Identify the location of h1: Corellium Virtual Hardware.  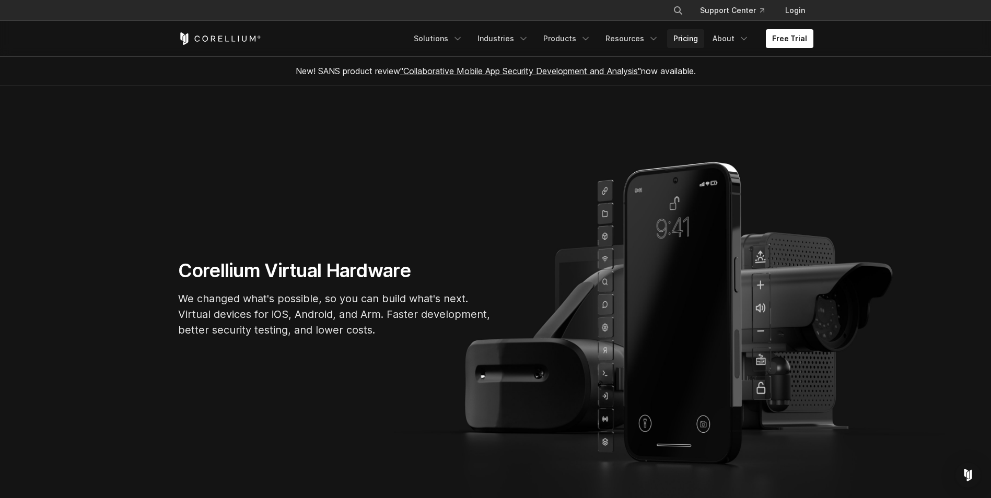
(335, 271).